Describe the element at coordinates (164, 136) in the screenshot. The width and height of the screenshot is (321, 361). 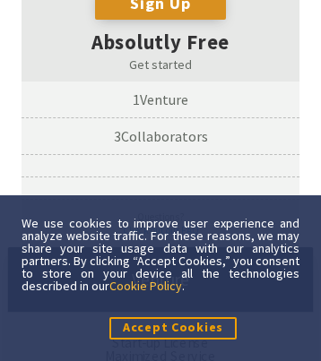
I see `span: Collaborators` at that location.